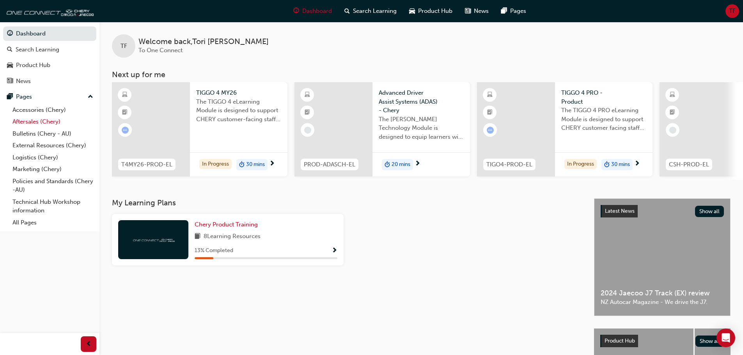 The image size is (743, 355). Describe the element at coordinates (662, 211) in the screenshot. I see `a: Latest NewsShow all` at that location.